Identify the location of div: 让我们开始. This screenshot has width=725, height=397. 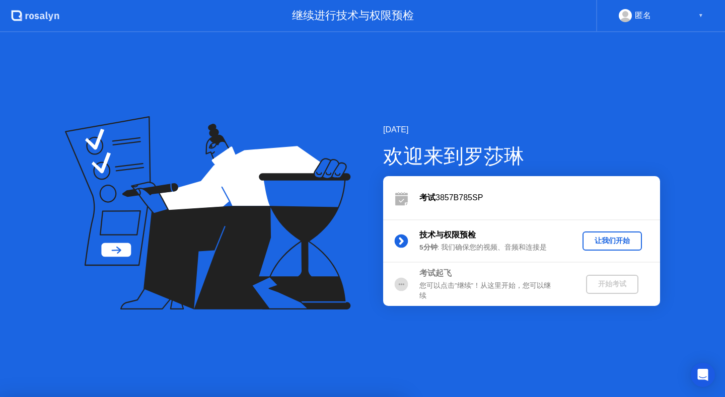
(612, 241).